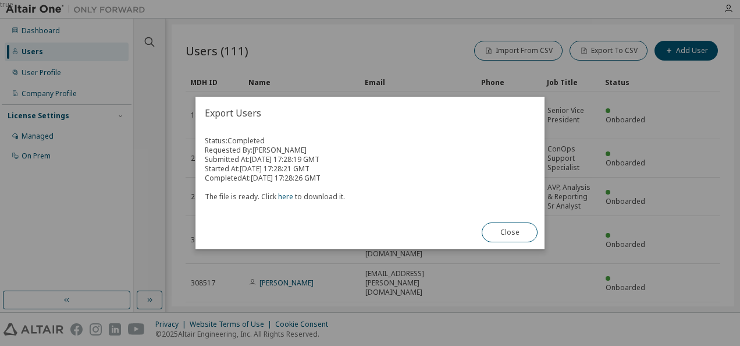 The width and height of the screenshot is (740, 346). Describe the element at coordinates (510, 232) in the screenshot. I see `button: Close` at that location.